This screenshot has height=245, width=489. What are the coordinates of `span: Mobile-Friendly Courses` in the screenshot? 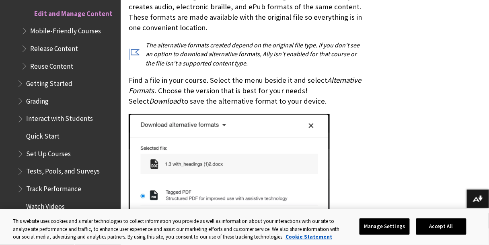 It's located at (66, 29).